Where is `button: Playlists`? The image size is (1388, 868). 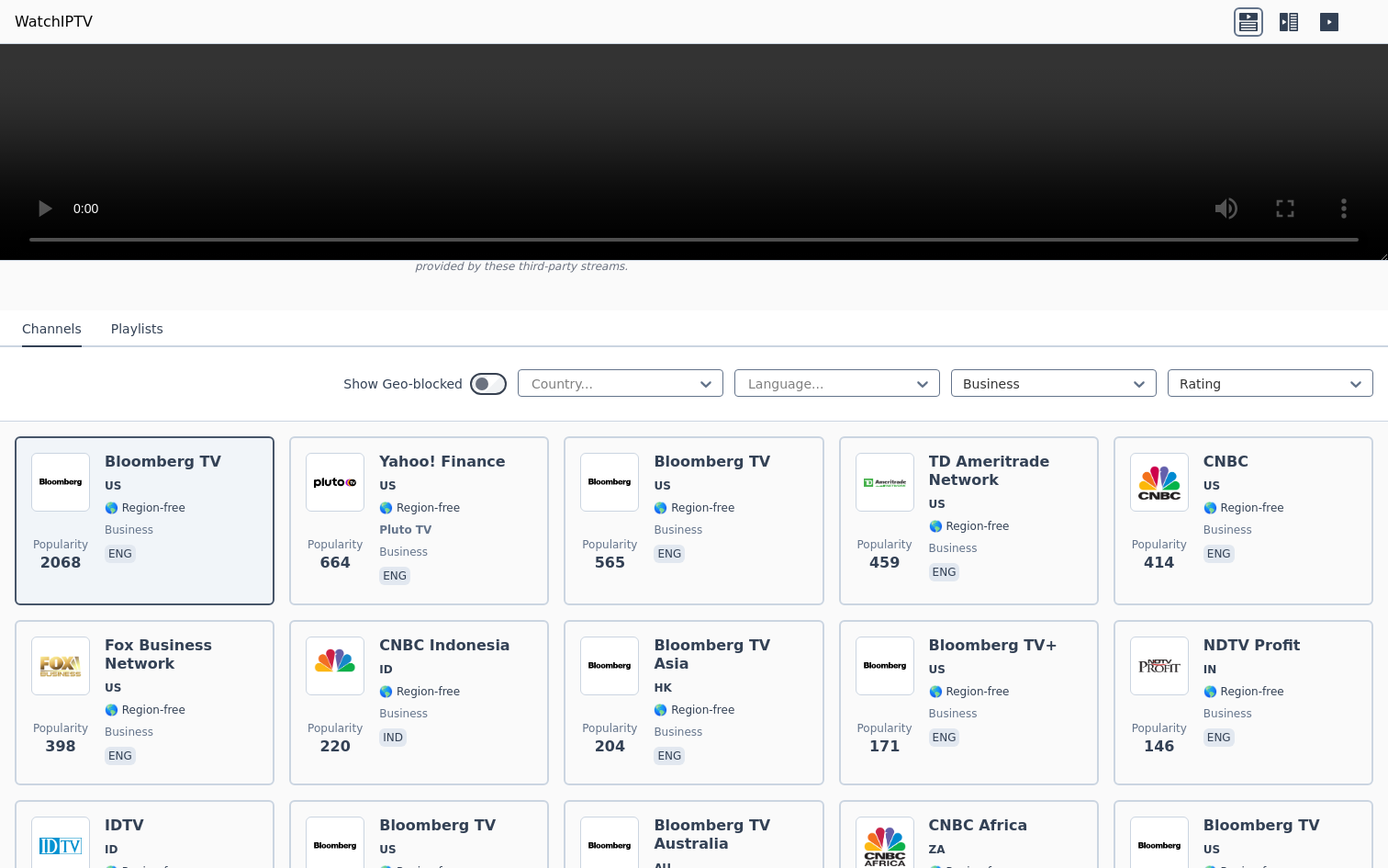 button: Playlists is located at coordinates (136, 329).